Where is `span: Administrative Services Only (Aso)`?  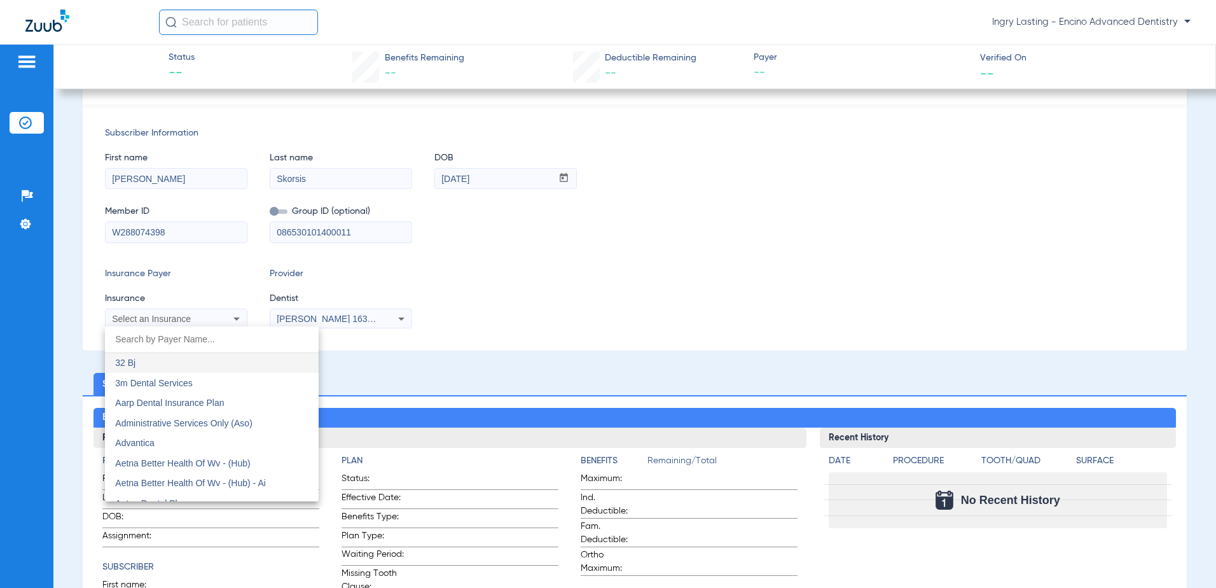 span: Administrative Services Only (Aso) is located at coordinates (184, 423).